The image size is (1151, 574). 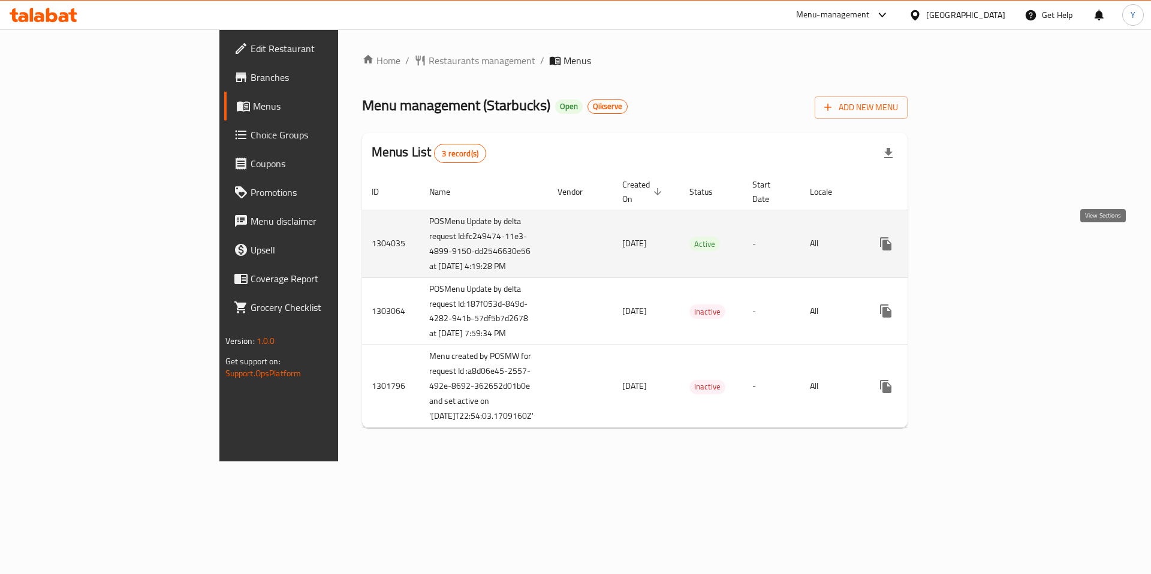 What do you see at coordinates (326, 49) in the screenshot?
I see `span: Edit Restaurant` at bounding box center [326, 49].